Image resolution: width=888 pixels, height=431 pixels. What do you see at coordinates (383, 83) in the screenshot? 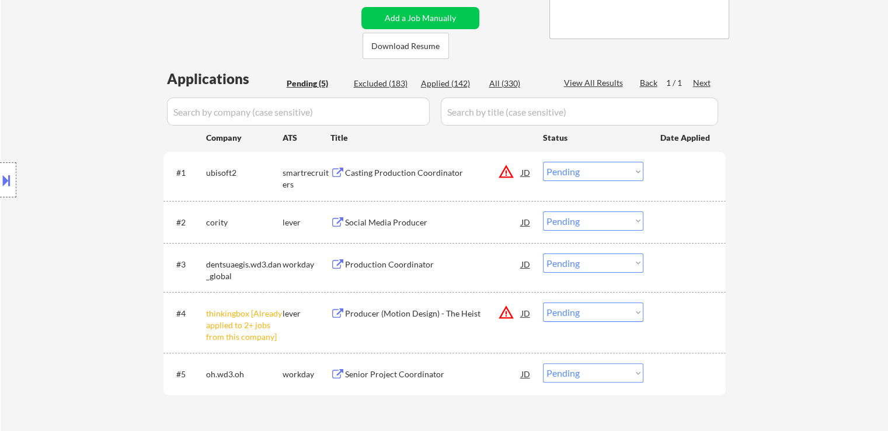
I see `div: Excluded (183)` at bounding box center [383, 83].